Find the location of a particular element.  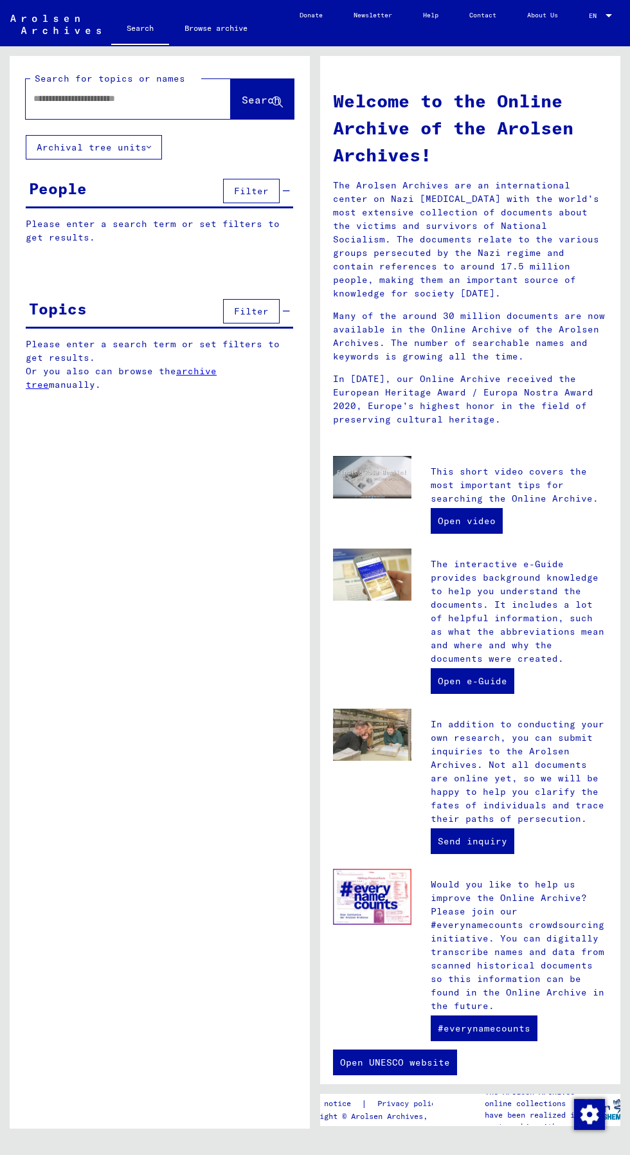

p: The interactive e-Guide provides background knowledge to help you understand the documents. It in... is located at coordinates (519, 612).